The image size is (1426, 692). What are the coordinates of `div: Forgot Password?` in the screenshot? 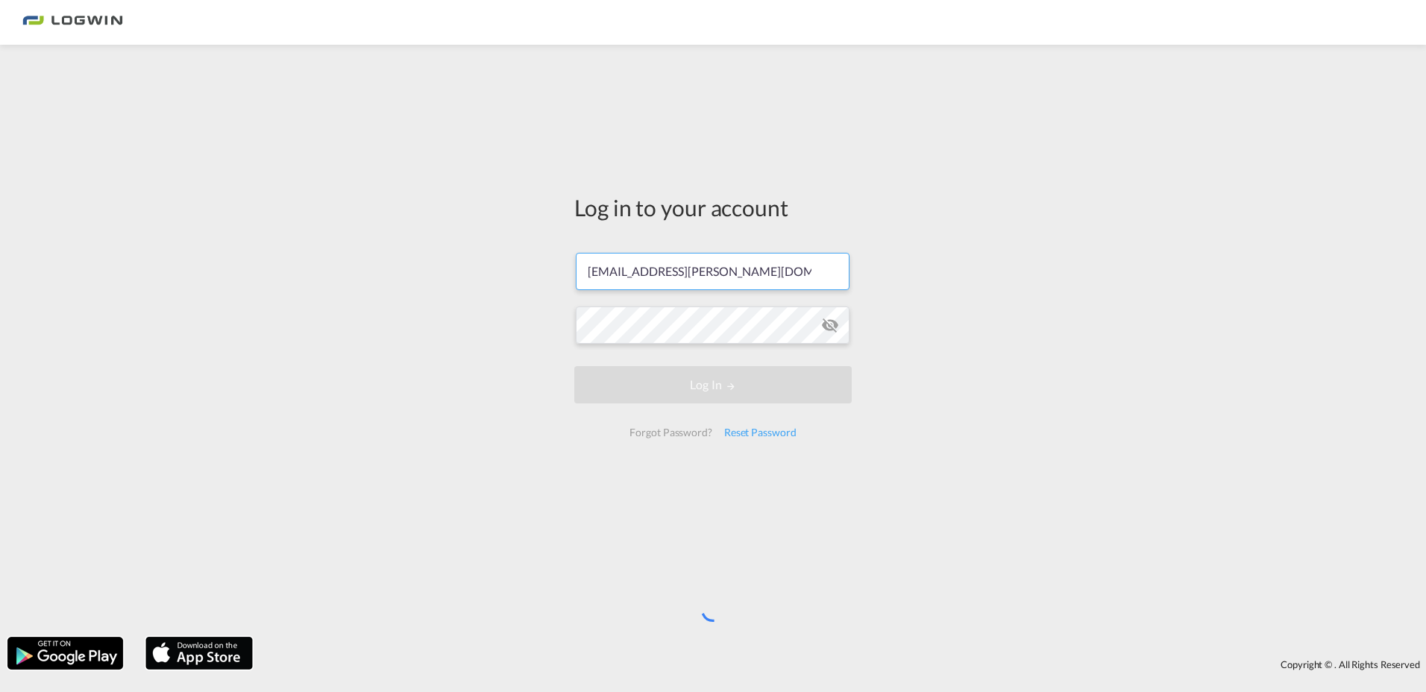 It's located at (670, 432).